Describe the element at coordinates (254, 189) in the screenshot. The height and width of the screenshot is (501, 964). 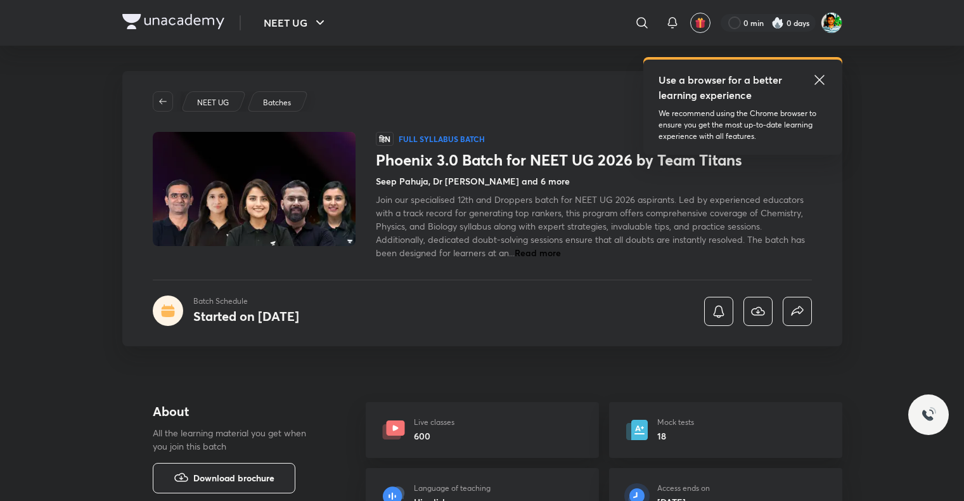
I see `img: Thumbnail` at that location.